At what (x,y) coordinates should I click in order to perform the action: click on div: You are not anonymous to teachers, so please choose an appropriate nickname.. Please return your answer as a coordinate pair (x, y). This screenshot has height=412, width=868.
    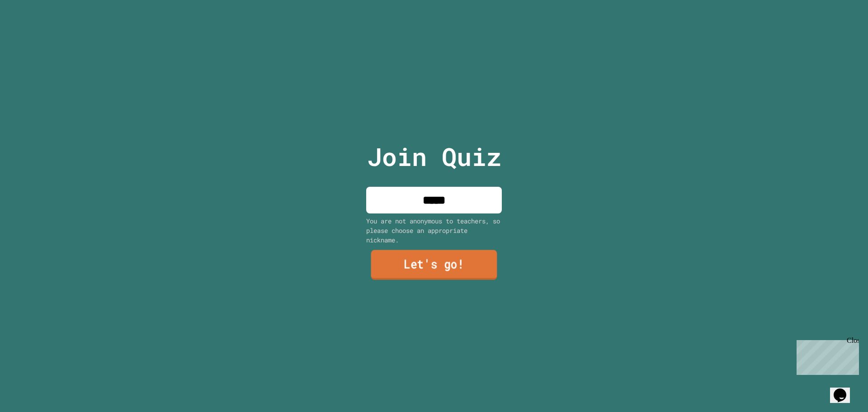
    Looking at the image, I should click on (434, 230).